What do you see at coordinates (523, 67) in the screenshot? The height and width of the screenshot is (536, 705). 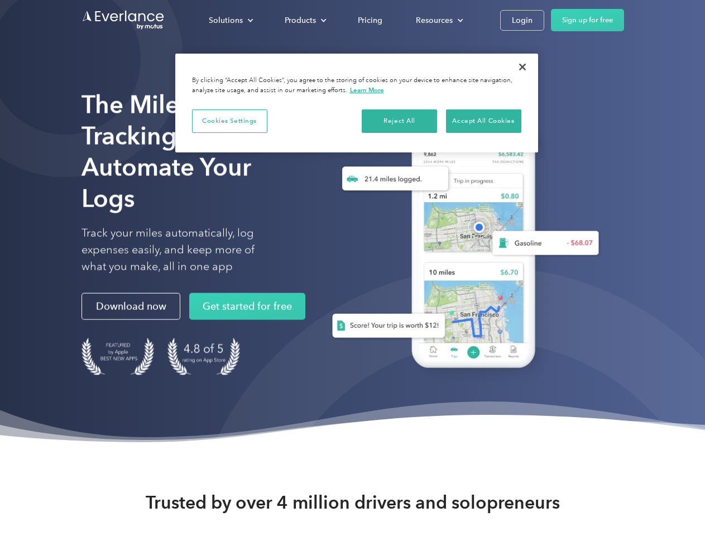 I see `button: Close` at bounding box center [523, 67].